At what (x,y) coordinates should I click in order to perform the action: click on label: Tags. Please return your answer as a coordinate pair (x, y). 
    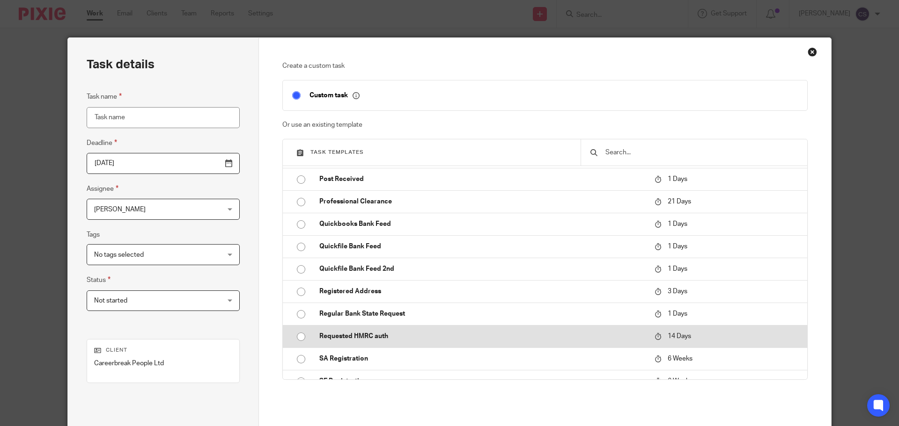
    Looking at the image, I should click on (93, 235).